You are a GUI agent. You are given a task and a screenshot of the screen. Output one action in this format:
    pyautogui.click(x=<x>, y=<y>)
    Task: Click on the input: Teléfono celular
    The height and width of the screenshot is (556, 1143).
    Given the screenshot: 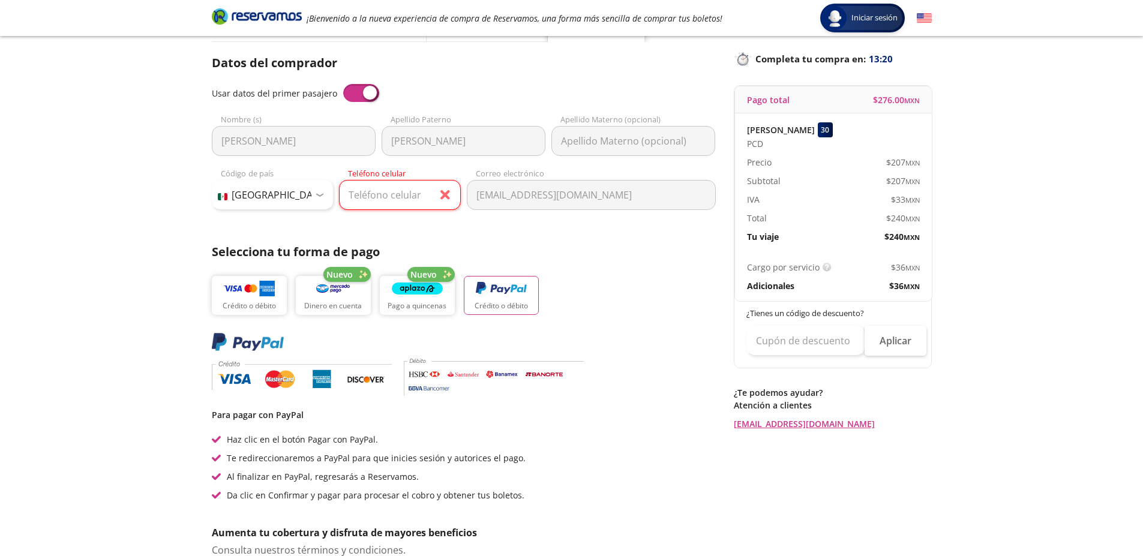 What is the action you would take?
    pyautogui.click(x=399, y=195)
    